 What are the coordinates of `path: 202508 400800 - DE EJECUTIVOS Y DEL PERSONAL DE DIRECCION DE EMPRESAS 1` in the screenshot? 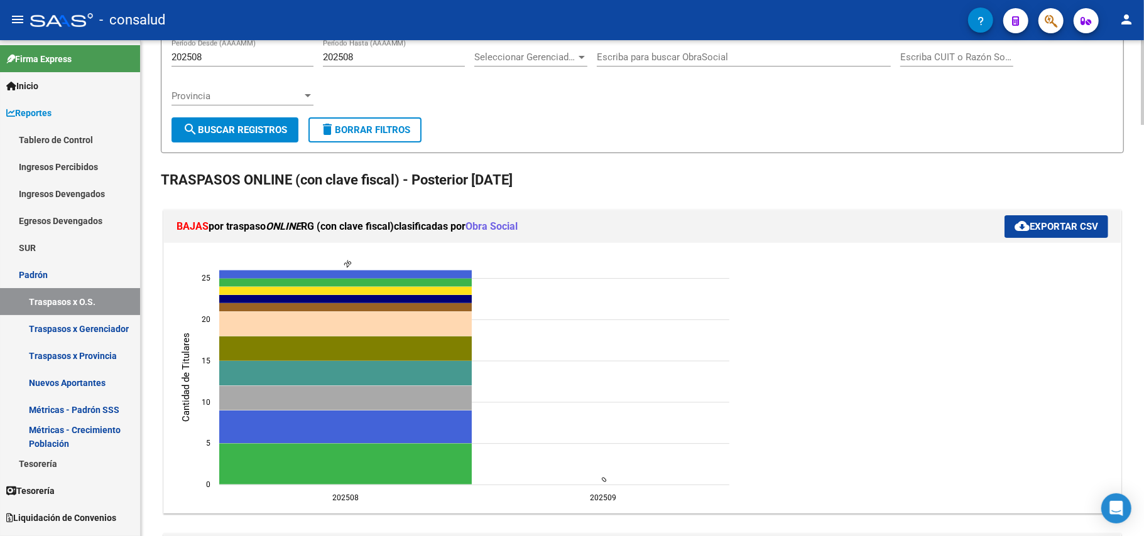 It's located at (345, 307).